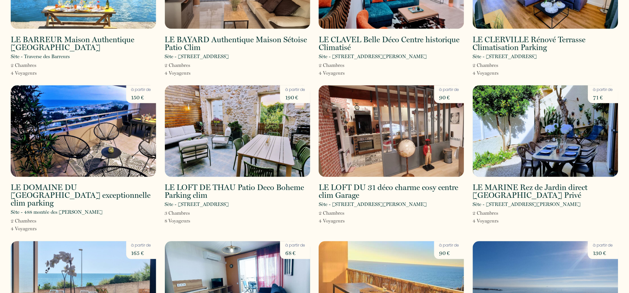 The width and height of the screenshot is (629, 293). I want to click on h2: LE BAYARD Authentique Maison Sétoise Patio Clim, so click(238, 44).